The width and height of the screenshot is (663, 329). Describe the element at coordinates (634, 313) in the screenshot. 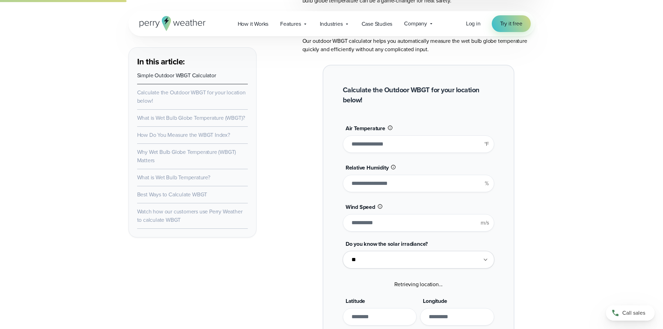

I see `span: Call sales` at that location.